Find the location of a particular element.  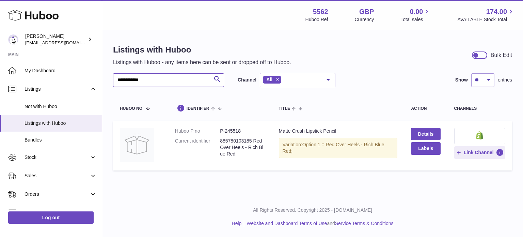

label: Channel is located at coordinates (247, 80).